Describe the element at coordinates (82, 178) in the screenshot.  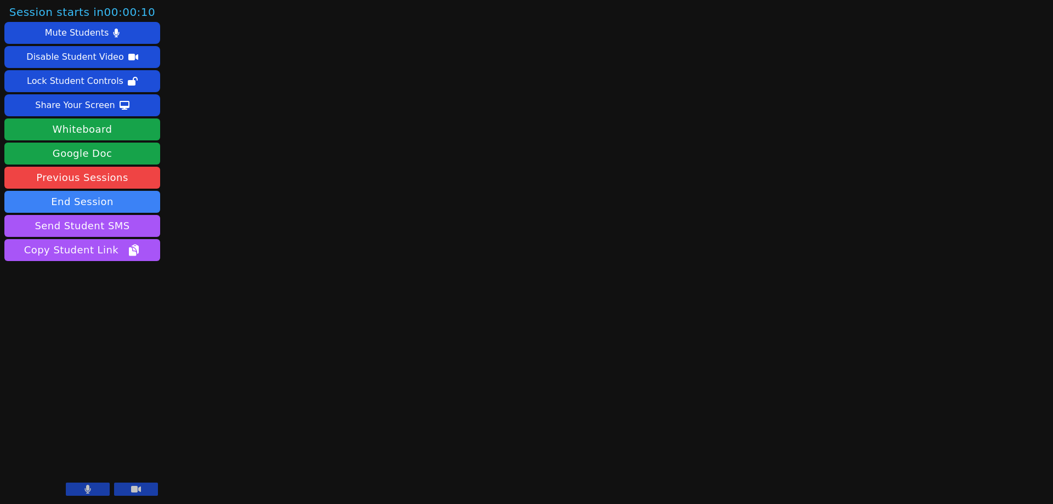
I see `a: Previous Sessions` at that location.